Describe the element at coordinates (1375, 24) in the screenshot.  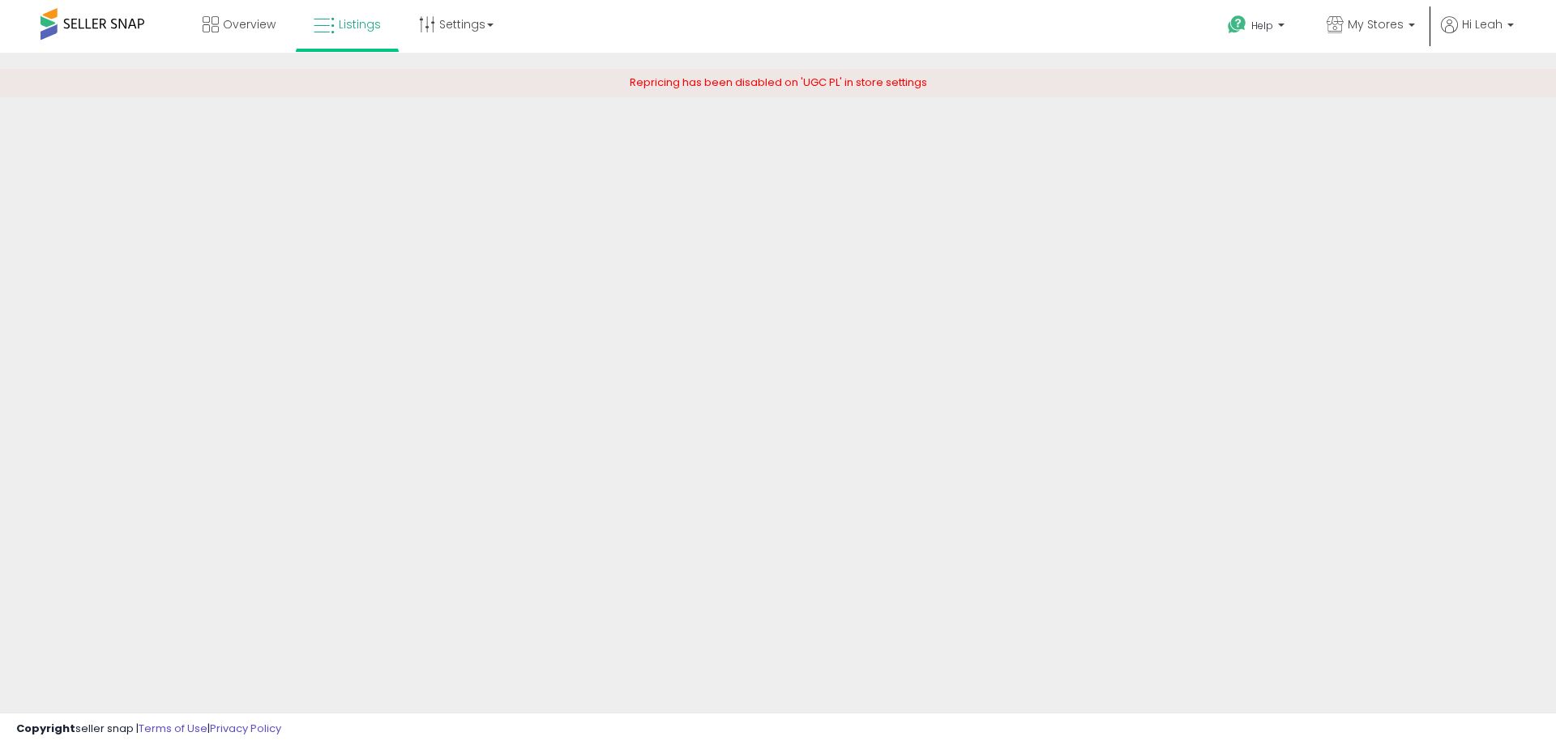
I see `span: My Stores` at that location.